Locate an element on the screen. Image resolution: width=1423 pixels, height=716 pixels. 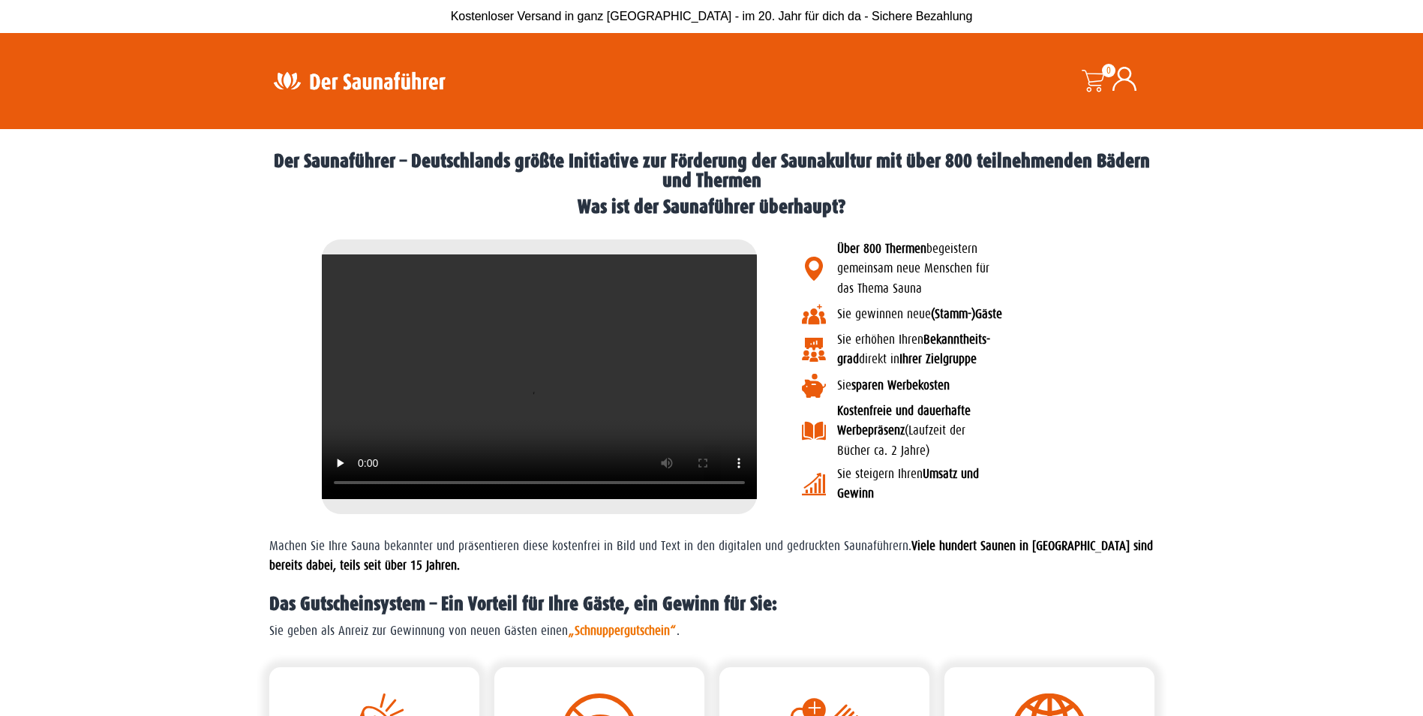
h2: Der Saunaführer – Deutschlands größte Initiative zur Förderung der Saunakultur mit über 800 teiln... is located at coordinates (712, 170).